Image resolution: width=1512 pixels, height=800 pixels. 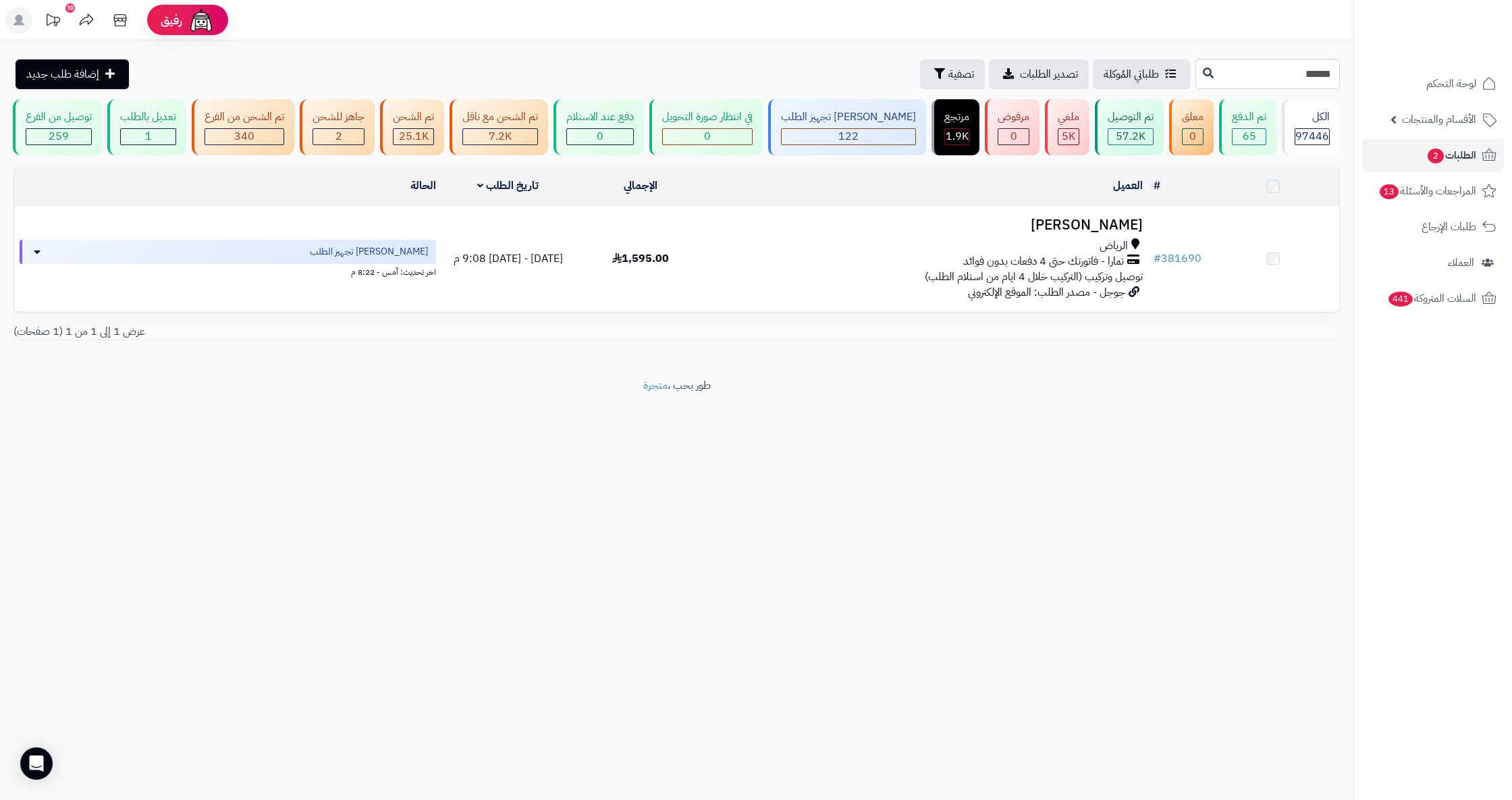 I want to click on div: مرفوض, so click(x=1014, y=117).